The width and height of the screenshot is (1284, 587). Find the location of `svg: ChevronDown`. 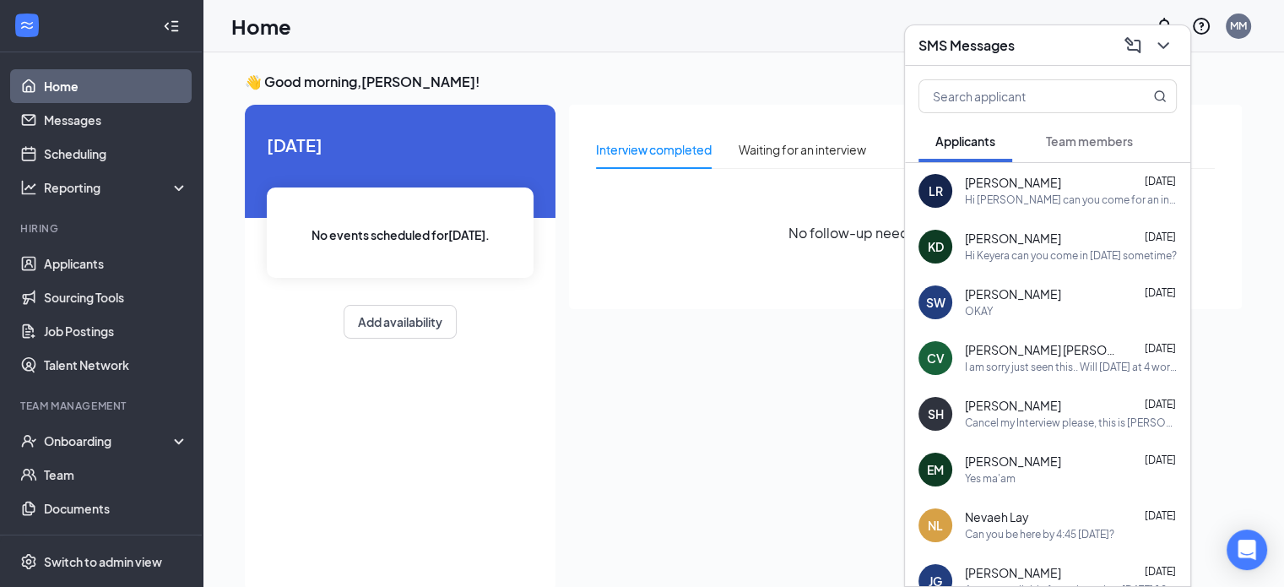

svg: ChevronDown is located at coordinates (1164, 46).